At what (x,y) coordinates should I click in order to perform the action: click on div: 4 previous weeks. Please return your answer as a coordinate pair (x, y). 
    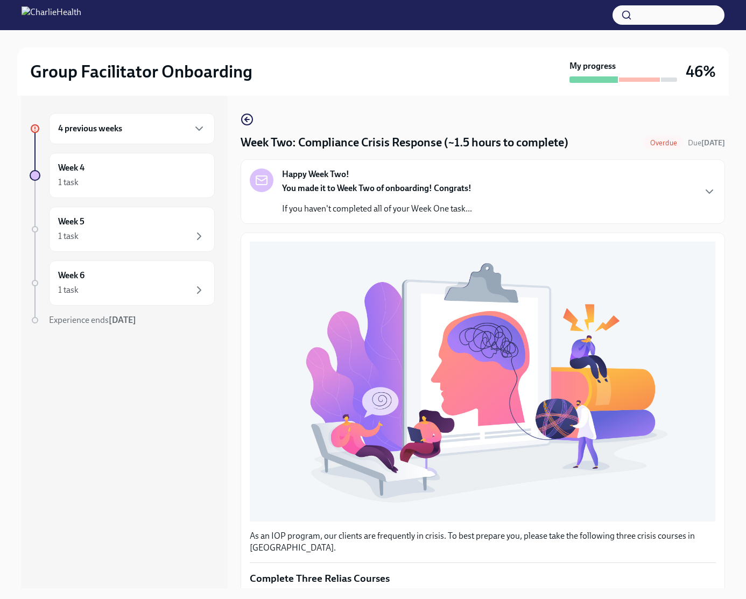
    Looking at the image, I should click on (132, 129).